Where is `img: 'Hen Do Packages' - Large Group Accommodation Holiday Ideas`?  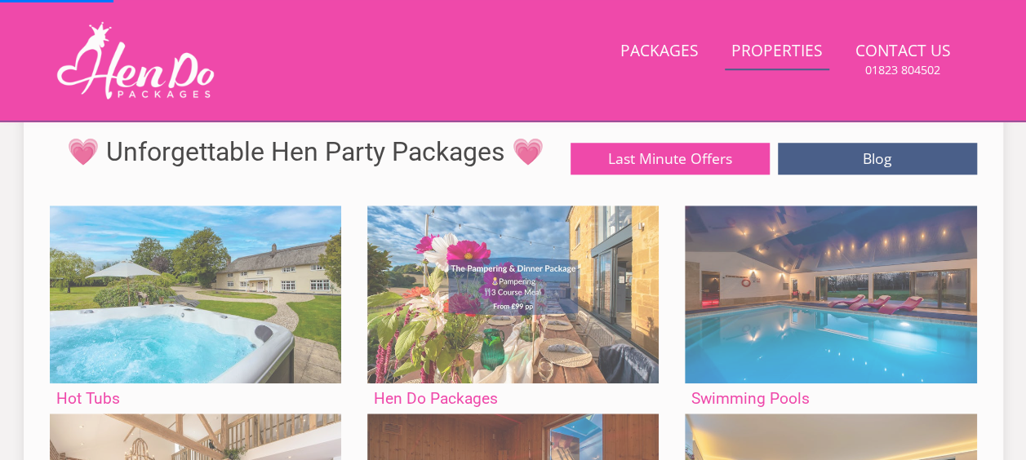 img: 'Hen Do Packages' - Large Group Accommodation Holiday Ideas is located at coordinates (513, 295).